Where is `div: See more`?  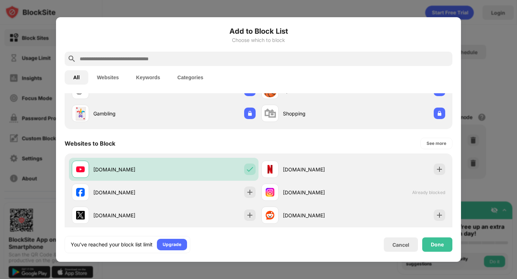 div: See more is located at coordinates (436, 144).